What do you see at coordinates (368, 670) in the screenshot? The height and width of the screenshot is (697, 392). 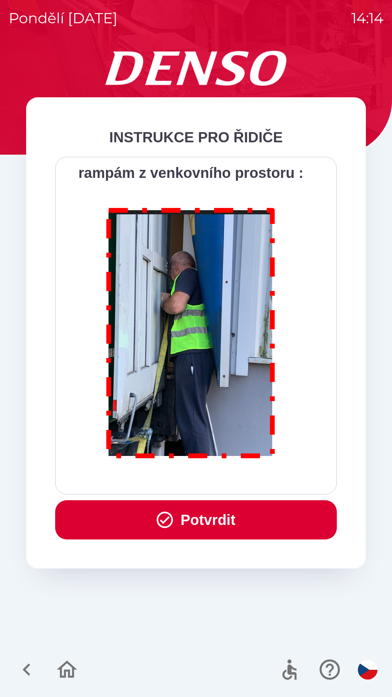 I see `img: cs flag` at bounding box center [368, 670].